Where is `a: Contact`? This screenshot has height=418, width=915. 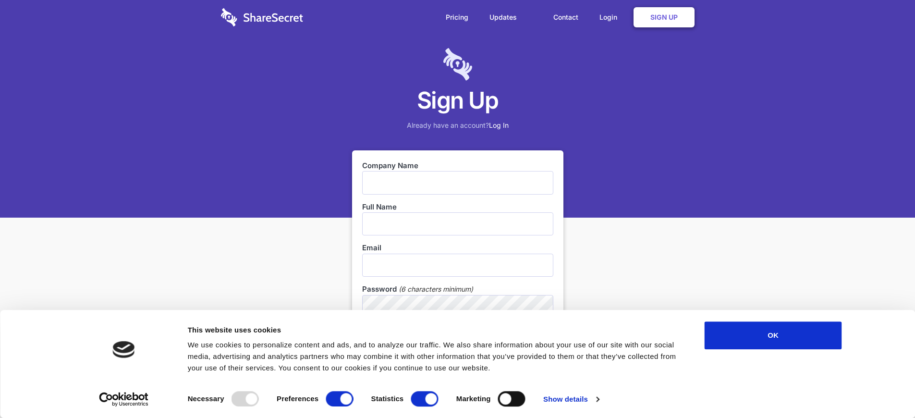 a: Contact is located at coordinates (566, 17).